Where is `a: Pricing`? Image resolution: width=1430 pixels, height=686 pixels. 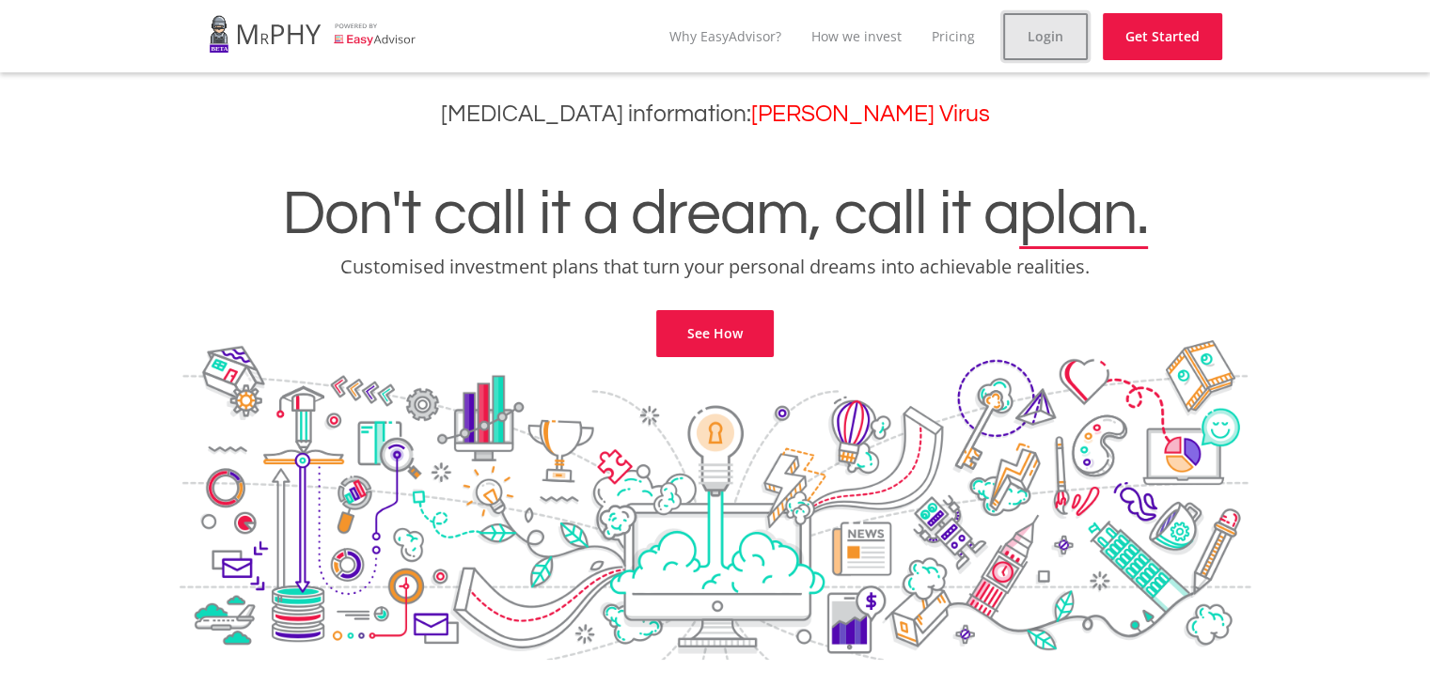 a: Pricing is located at coordinates (954, 36).